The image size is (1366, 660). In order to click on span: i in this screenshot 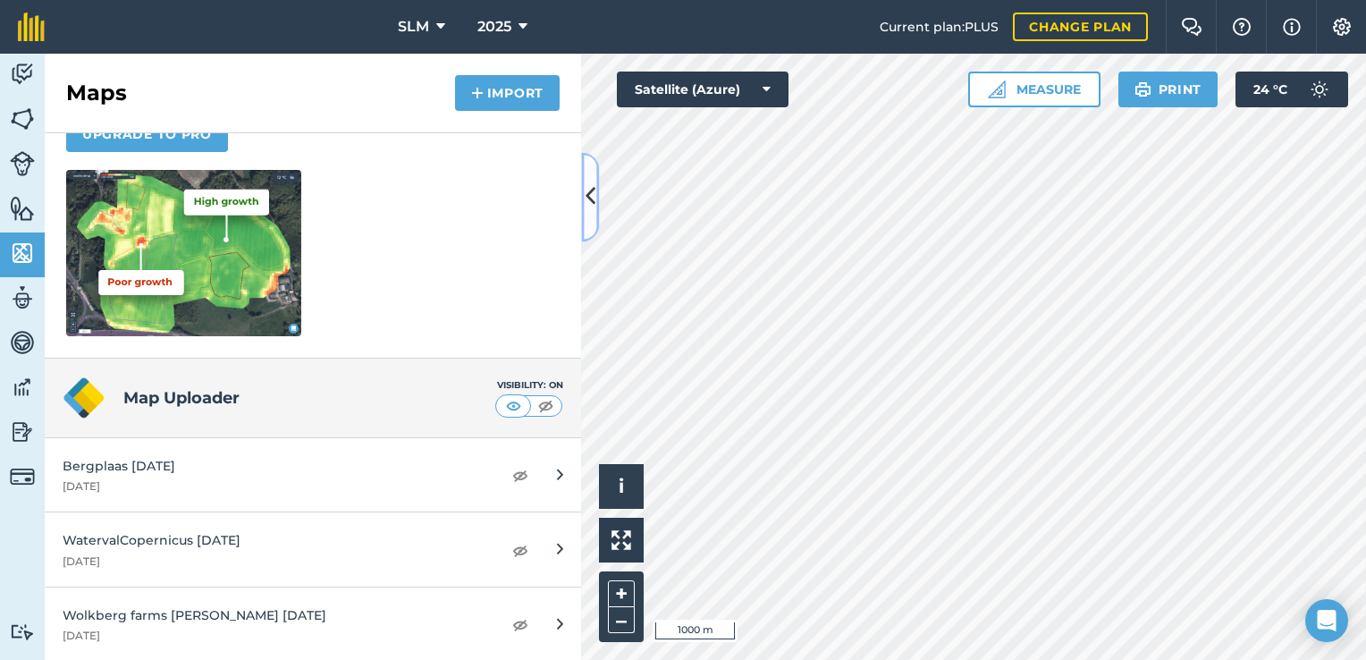, I will do `click(621, 485)`.